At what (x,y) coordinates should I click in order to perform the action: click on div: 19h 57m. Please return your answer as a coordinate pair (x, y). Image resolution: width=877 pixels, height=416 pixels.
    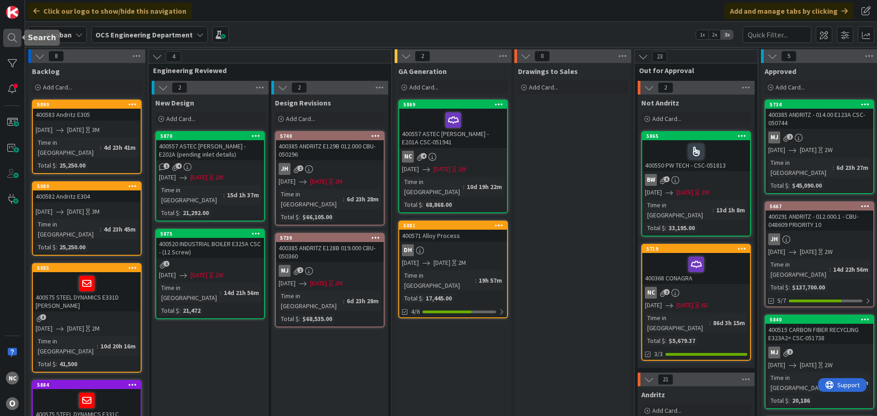
    Looking at the image, I should click on (490, 281).